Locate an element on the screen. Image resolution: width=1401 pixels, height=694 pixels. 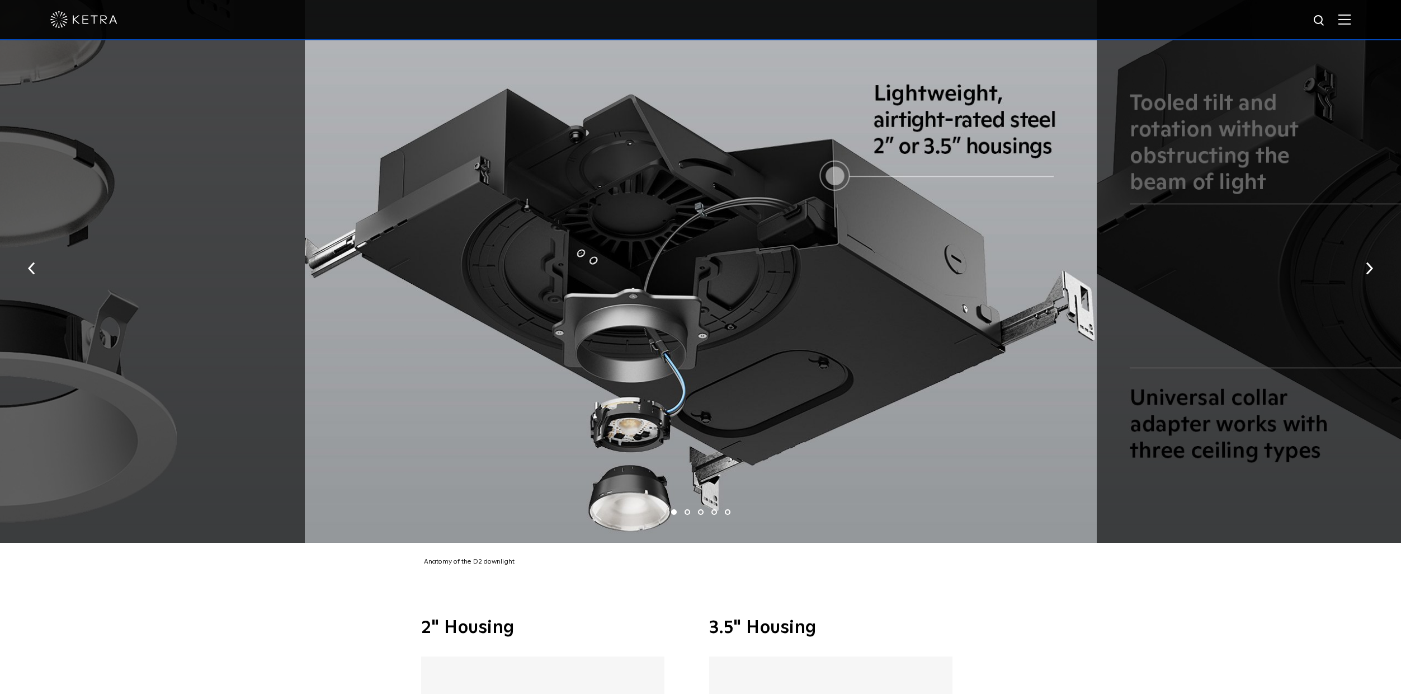
img: arrow-left-black.svg is located at coordinates (31, 269).